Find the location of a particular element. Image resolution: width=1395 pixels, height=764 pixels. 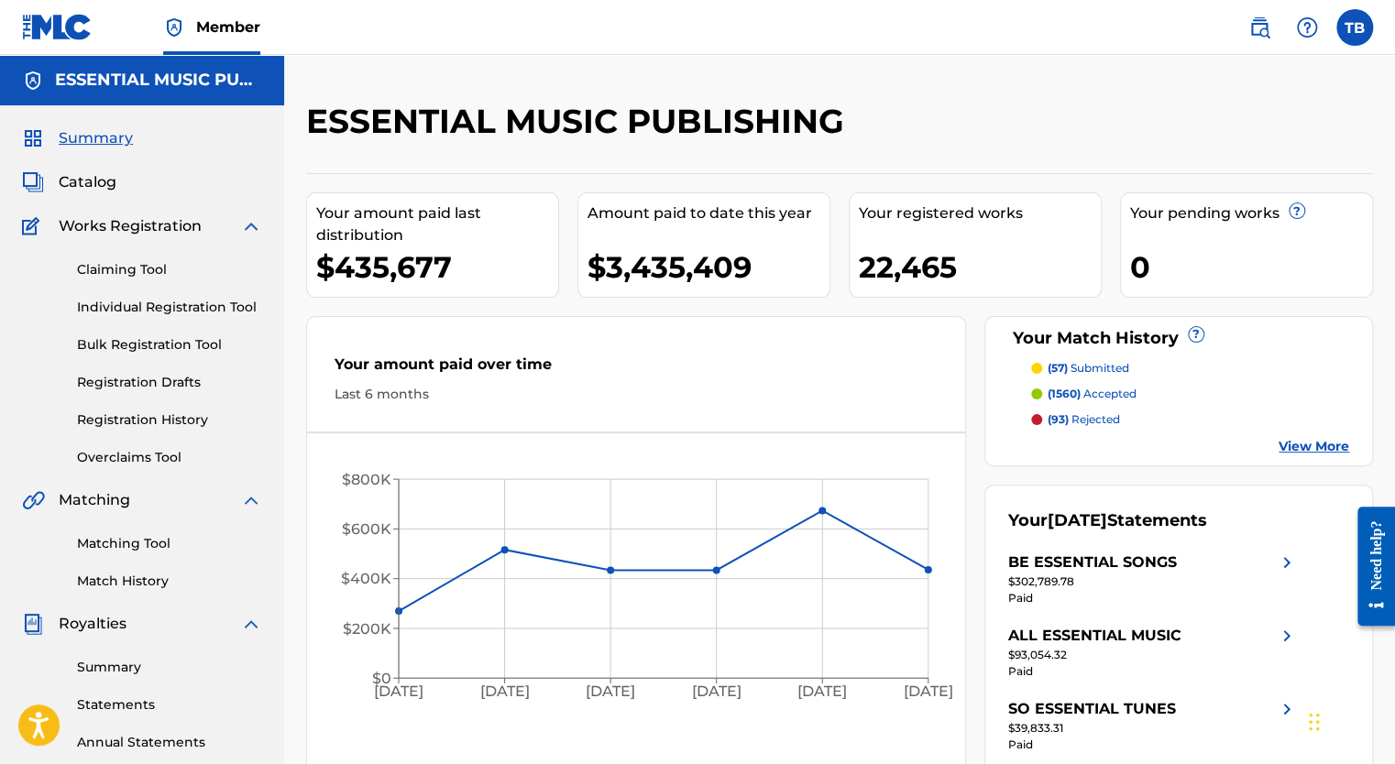

div: ALL ESSENTIAL MUSIC is located at coordinates (1094, 636).